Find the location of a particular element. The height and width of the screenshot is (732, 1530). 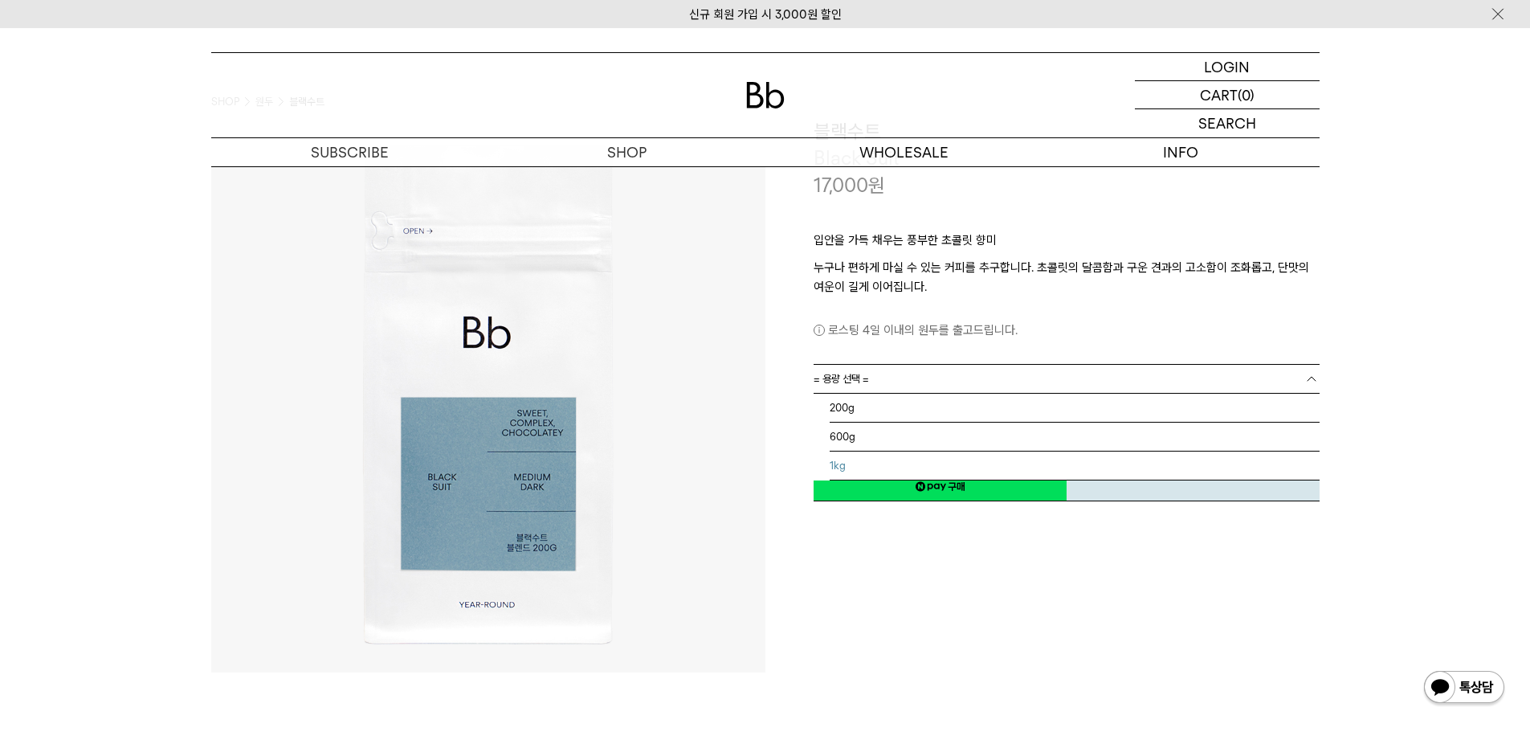

p: 입안을 가득 채우는 풍부한 초콜릿 향미 is located at coordinates (1067, 244).